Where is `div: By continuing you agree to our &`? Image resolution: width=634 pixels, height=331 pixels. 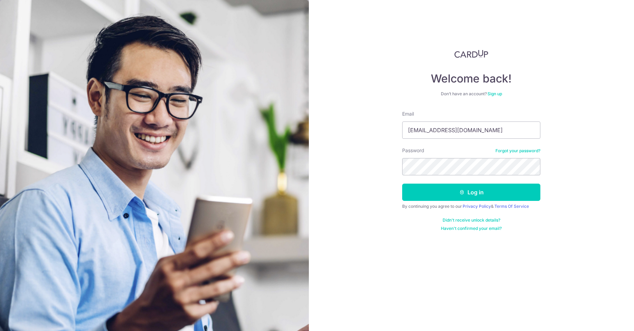 div: By continuing you agree to our & is located at coordinates (471, 206).